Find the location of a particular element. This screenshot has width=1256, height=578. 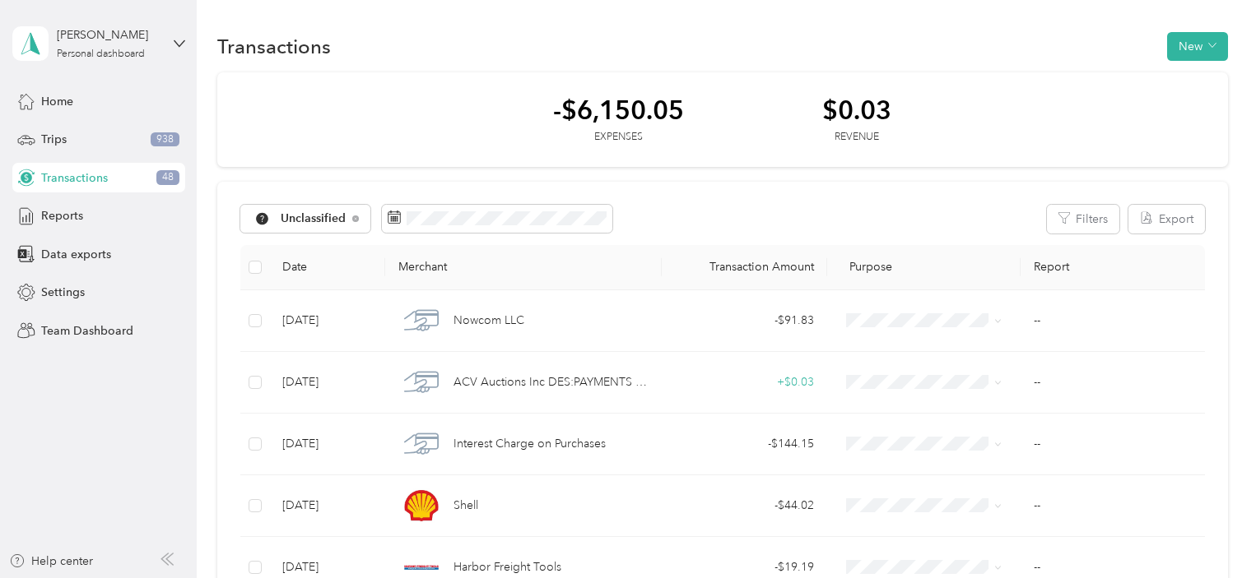

span: Data exports is located at coordinates (76, 254).